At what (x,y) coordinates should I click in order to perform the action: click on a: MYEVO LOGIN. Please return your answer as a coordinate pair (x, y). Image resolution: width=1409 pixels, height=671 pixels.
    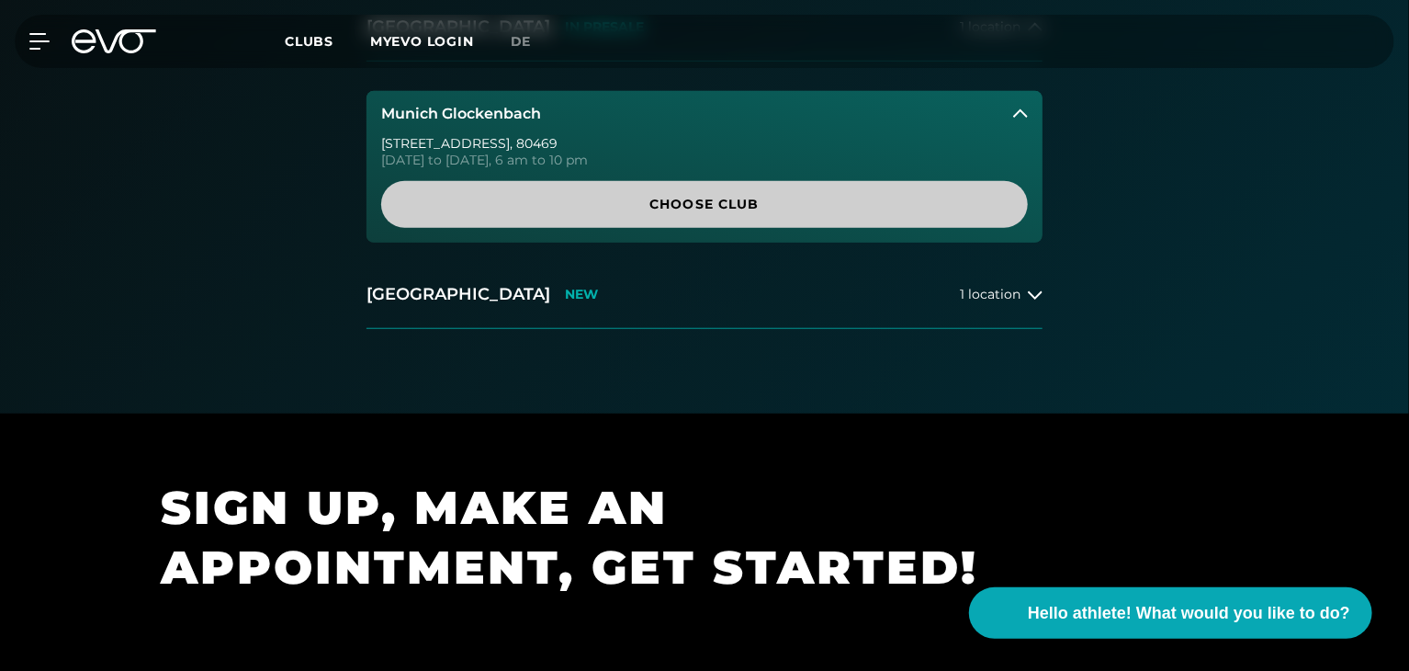
    Looking at the image, I should click on (422, 41).